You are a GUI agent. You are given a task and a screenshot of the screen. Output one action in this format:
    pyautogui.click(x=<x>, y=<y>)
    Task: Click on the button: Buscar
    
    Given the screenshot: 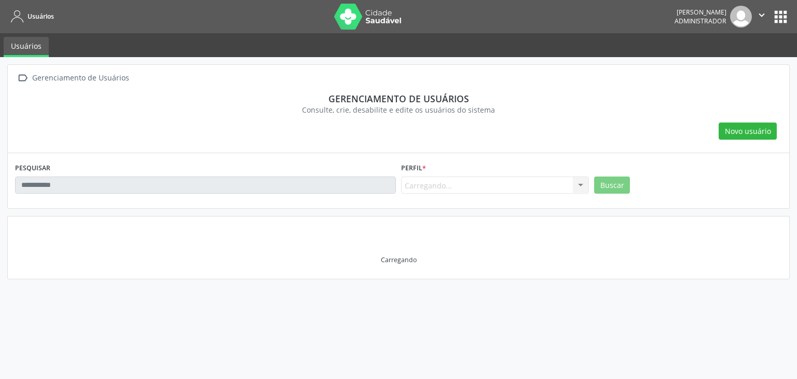 What is the action you would take?
    pyautogui.click(x=612, y=185)
    